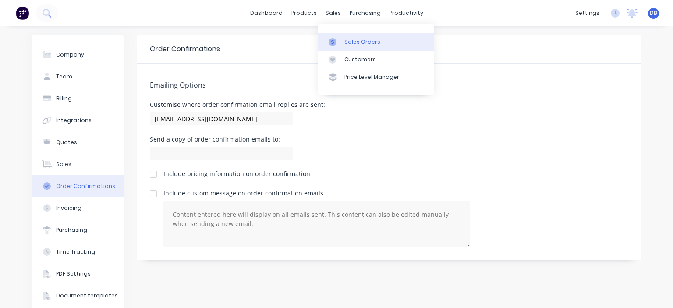 The height and width of the screenshot is (308, 673). What do you see at coordinates (64, 77) in the screenshot?
I see `div: Team` at bounding box center [64, 77].